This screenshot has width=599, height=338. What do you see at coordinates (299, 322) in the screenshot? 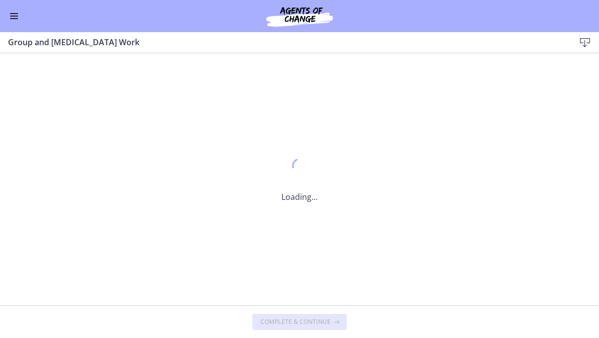
I see `button: Complete & continue` at bounding box center [299, 322].